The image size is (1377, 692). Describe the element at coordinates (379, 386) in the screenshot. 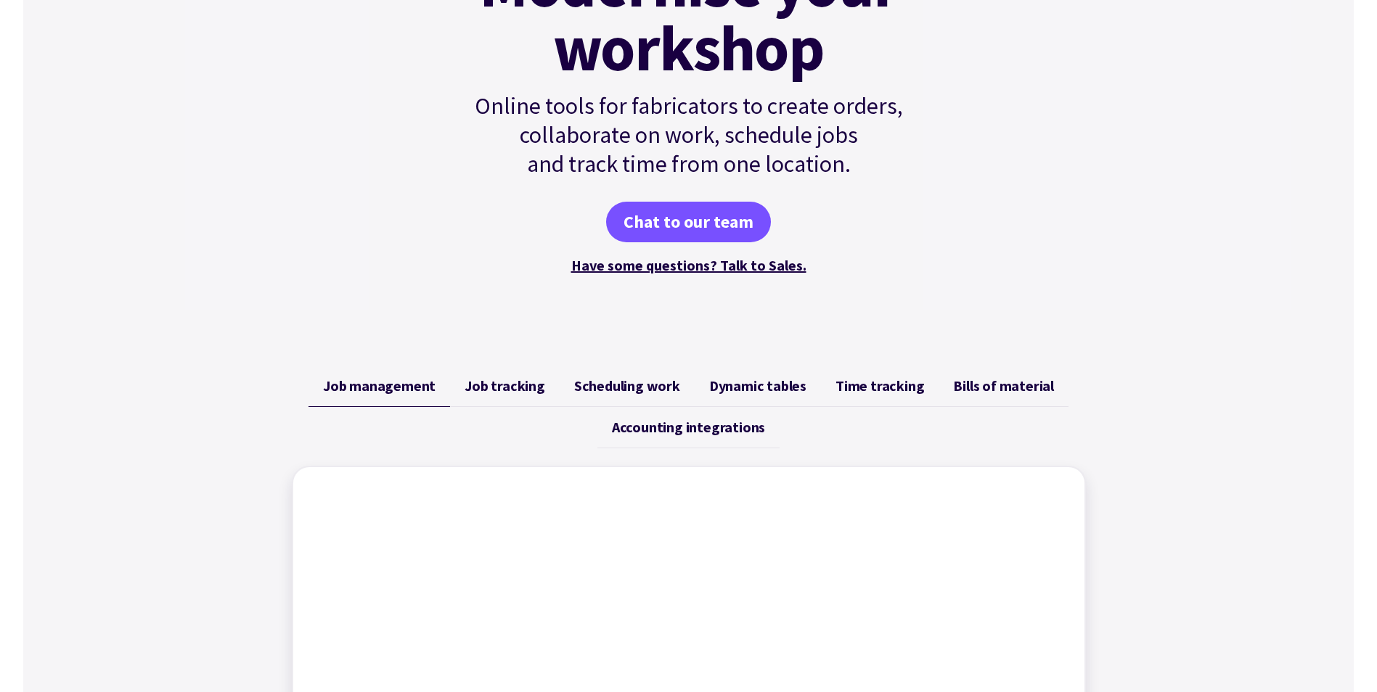

I see `span: Job management` at that location.